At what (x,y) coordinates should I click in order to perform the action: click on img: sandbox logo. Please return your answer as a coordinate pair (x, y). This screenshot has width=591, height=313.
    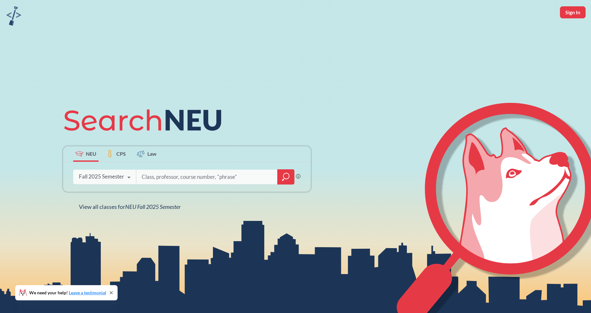
    Looking at the image, I should click on (14, 16).